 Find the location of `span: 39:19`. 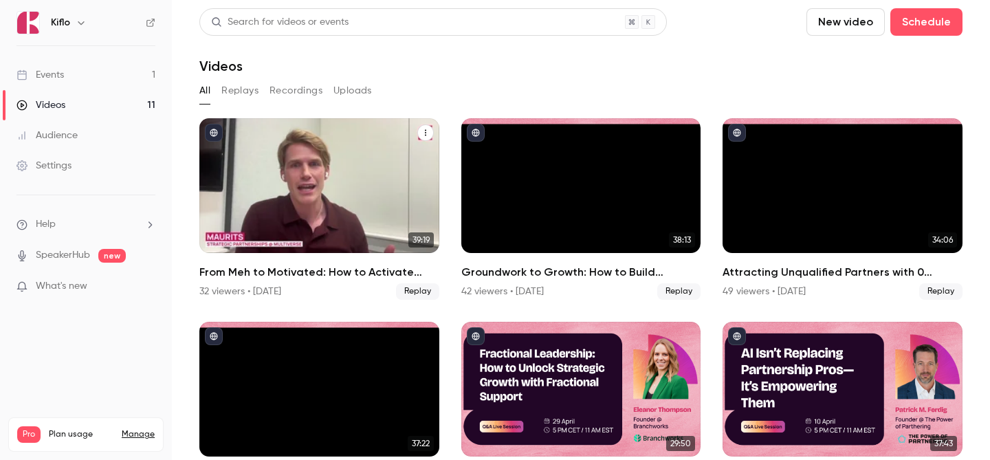

span: 39:19 is located at coordinates (421, 240).